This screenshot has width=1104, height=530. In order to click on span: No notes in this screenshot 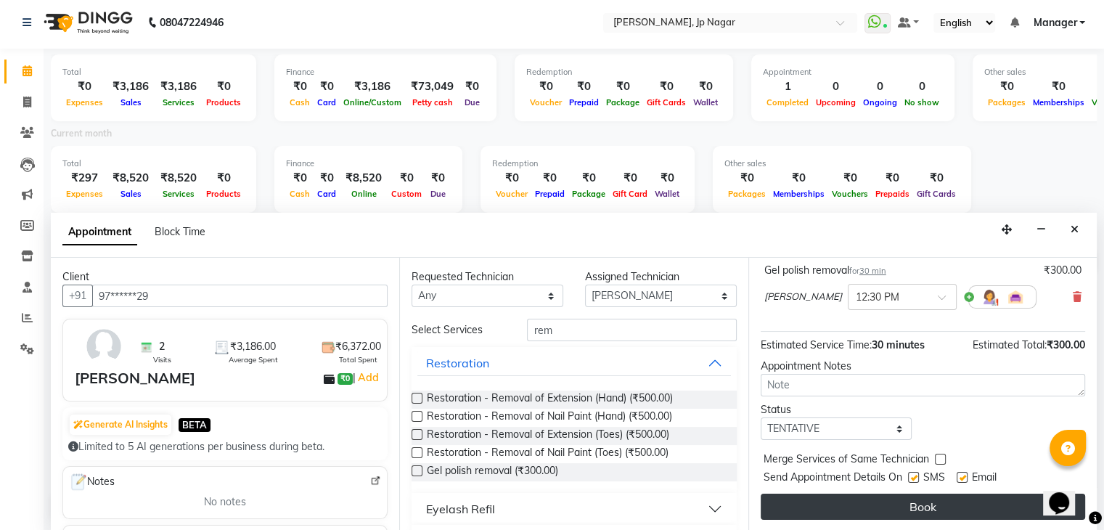, I will do `click(225, 501)`.